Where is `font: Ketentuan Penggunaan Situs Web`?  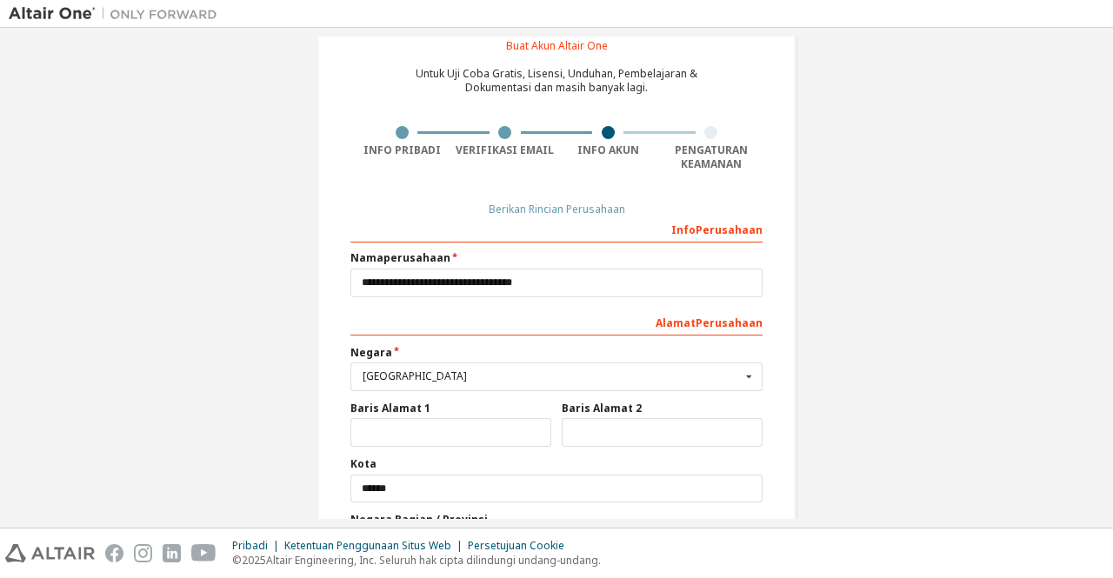 font: Ketentuan Penggunaan Situs Web is located at coordinates (368, 545).